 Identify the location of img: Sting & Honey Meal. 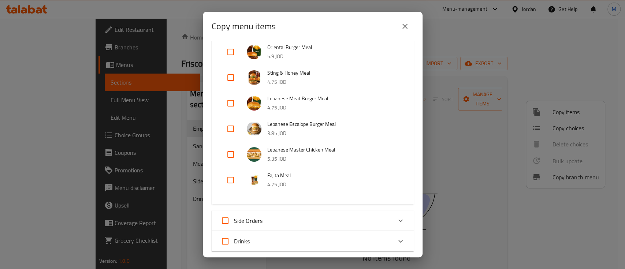
(254, 78).